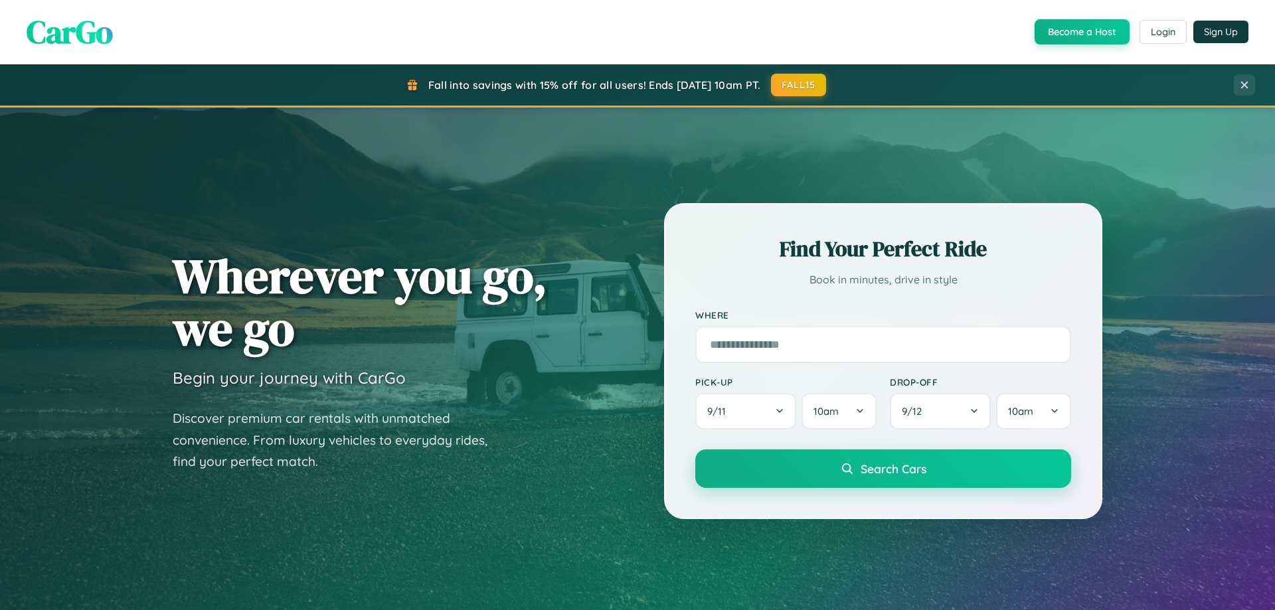  Describe the element at coordinates (289, 378) in the screenshot. I see `h3: Begin your journey with CarGo` at that location.